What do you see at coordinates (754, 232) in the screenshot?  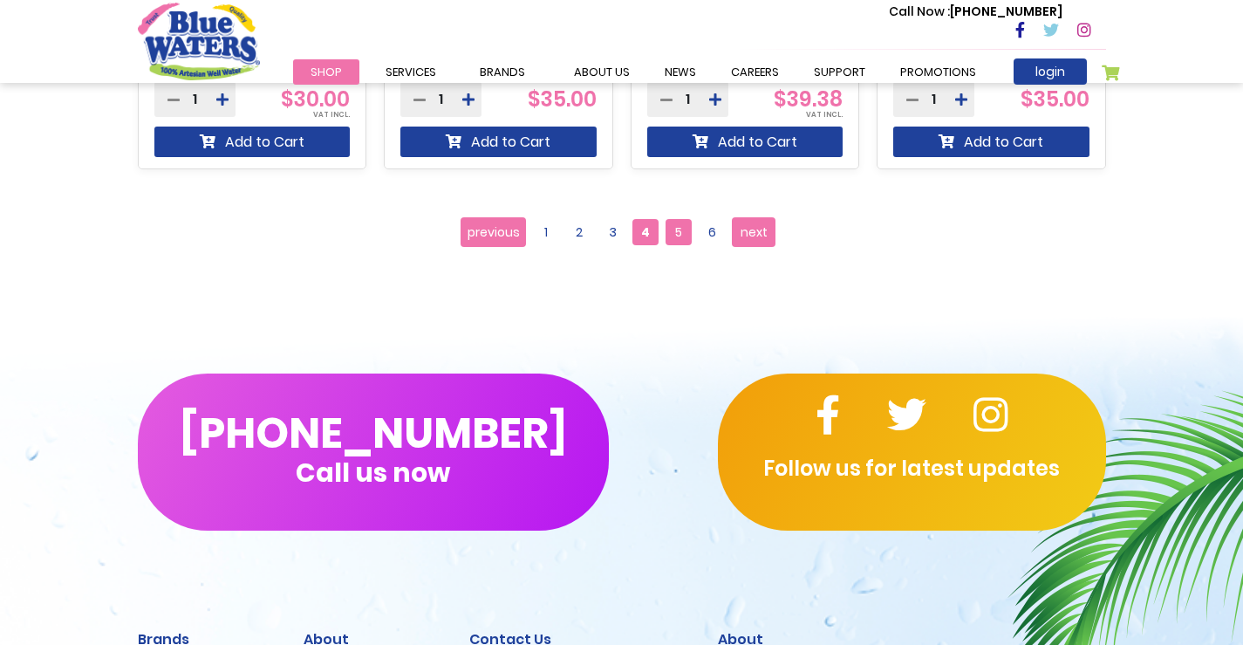 I see `a: next` at bounding box center [754, 232].